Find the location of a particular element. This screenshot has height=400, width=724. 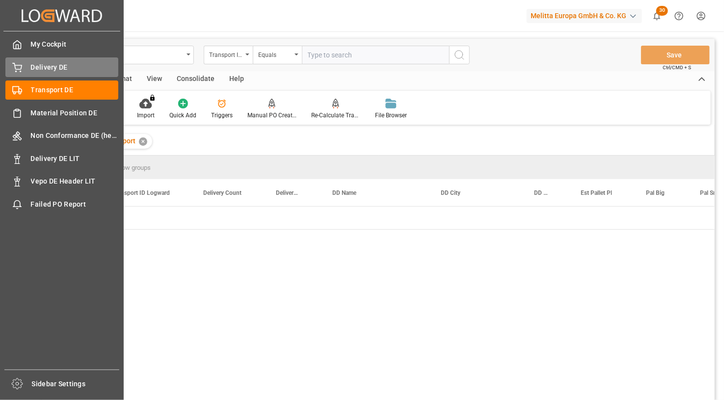

div: Consolidate is located at coordinates (195, 80).